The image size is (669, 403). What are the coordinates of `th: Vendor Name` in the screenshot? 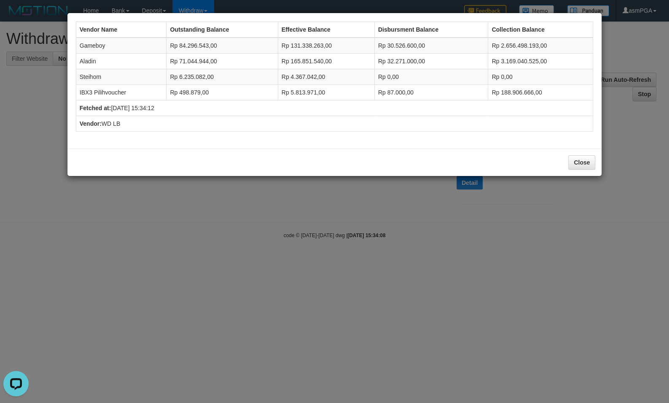 It's located at (121, 30).